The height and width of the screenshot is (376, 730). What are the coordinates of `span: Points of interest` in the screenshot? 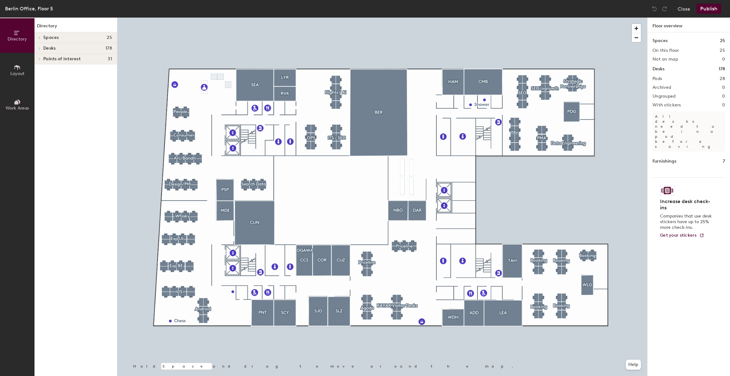 It's located at (62, 59).